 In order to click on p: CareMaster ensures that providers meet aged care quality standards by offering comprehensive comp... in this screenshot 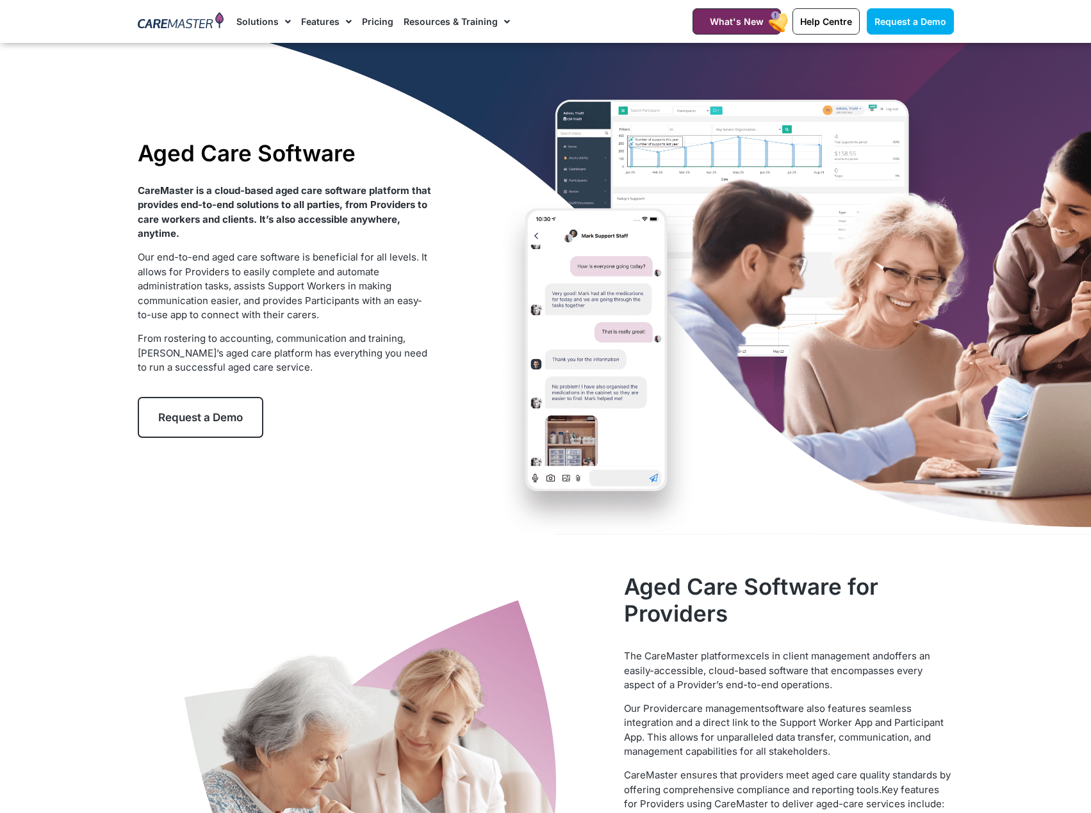, I will do `click(788, 790)`.